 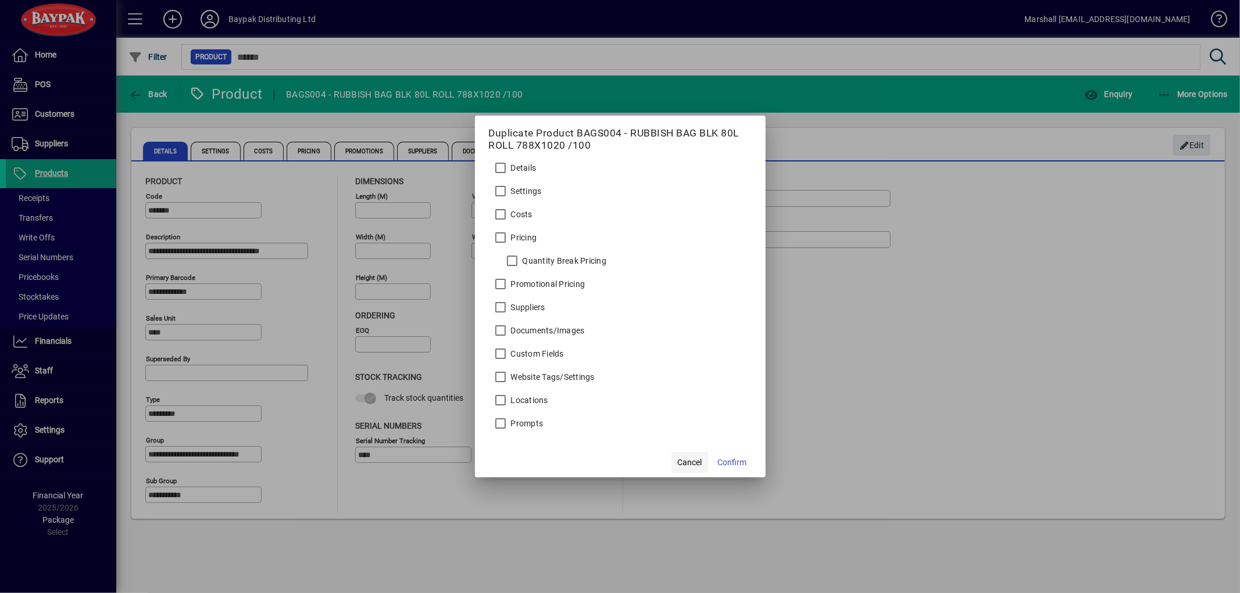 I want to click on label: Website Tags/Settings, so click(x=552, y=377).